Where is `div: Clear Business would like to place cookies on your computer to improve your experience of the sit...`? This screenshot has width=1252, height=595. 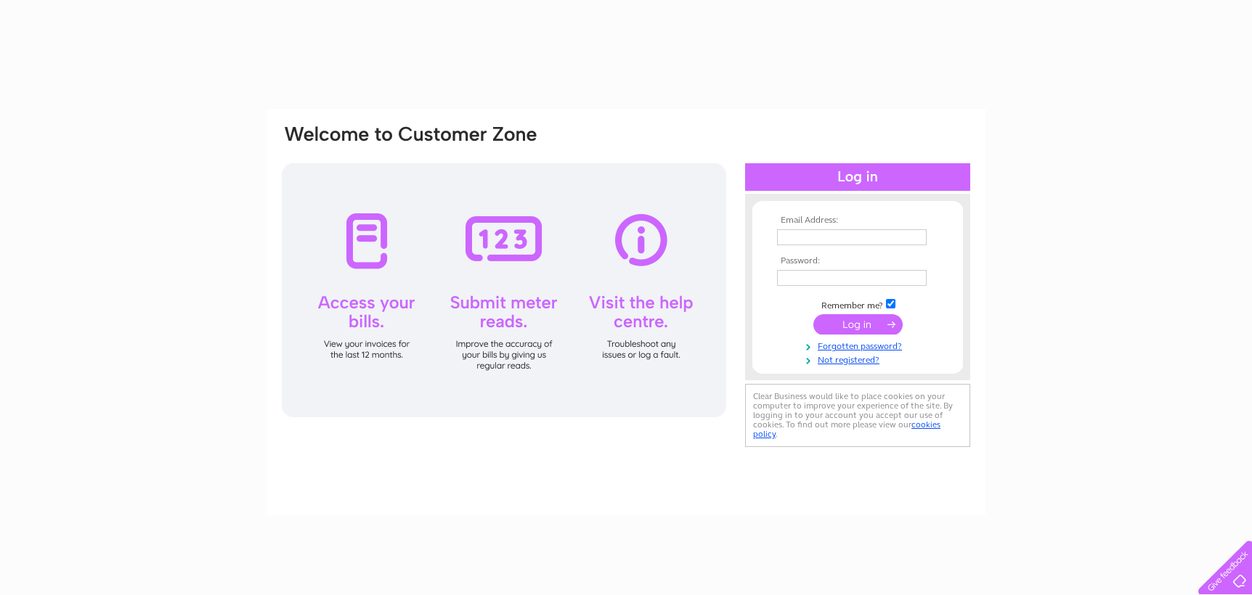
div: Clear Business would like to place cookies on your computer to improve your experience of the sit... is located at coordinates (857, 415).